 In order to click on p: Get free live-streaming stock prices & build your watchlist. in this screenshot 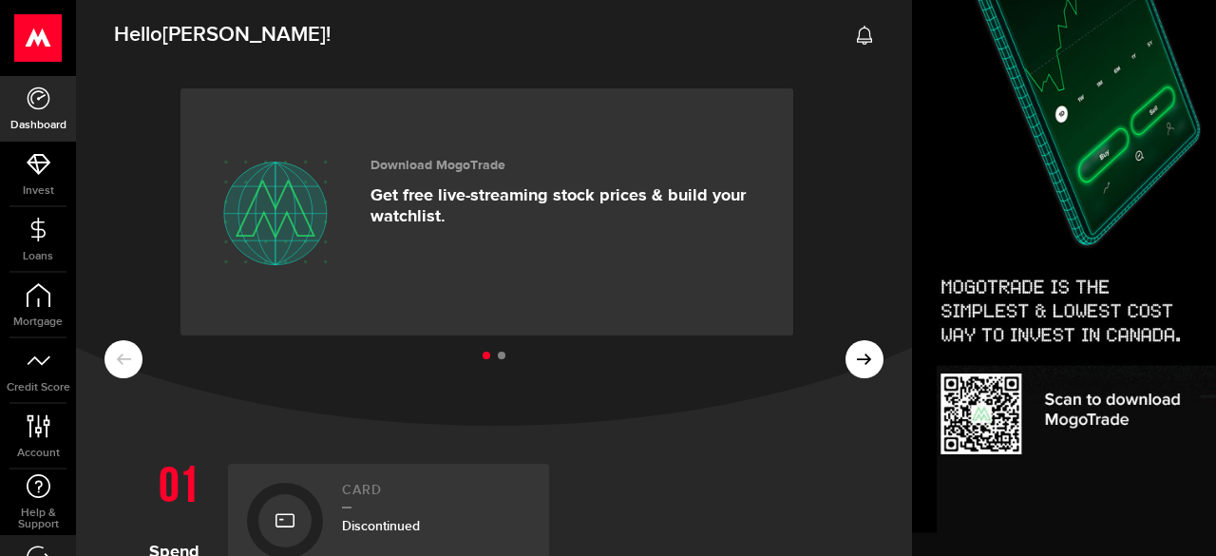, I will do `click(567, 206)`.